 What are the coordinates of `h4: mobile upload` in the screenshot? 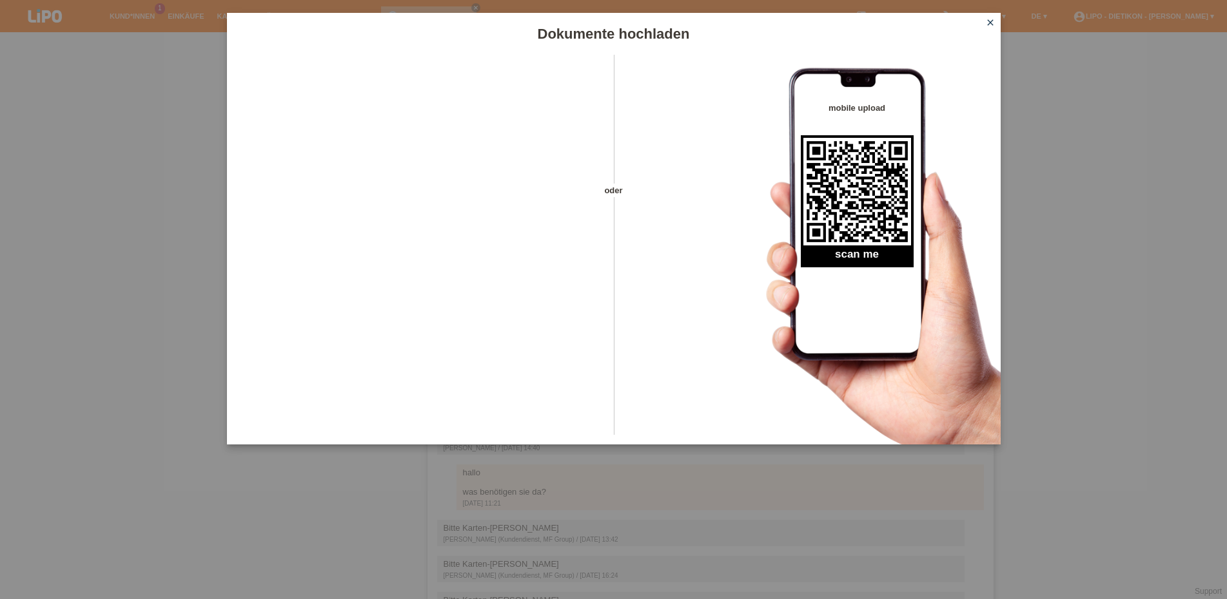 It's located at (857, 108).